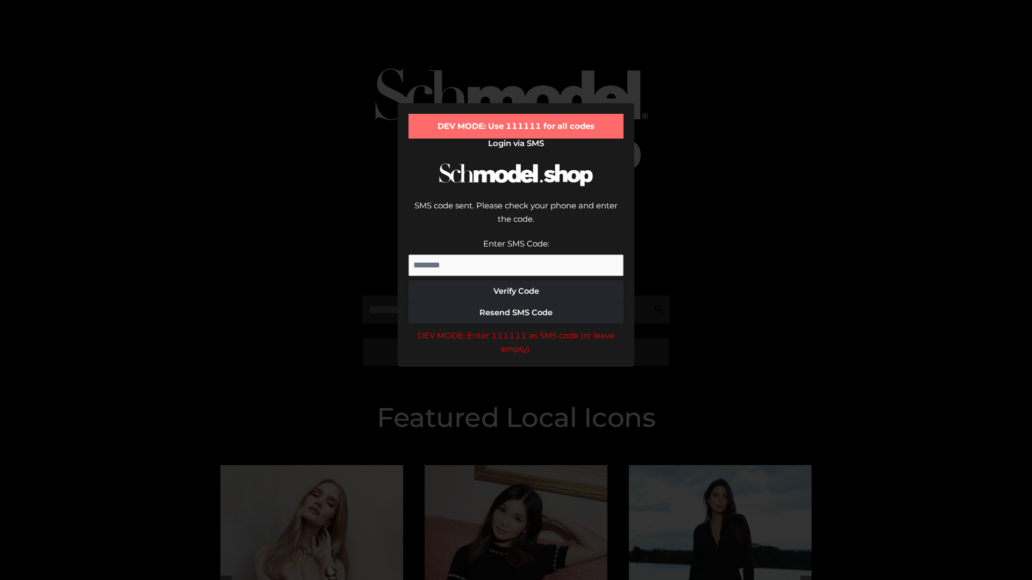 Image resolution: width=1032 pixels, height=580 pixels. Describe the element at coordinates (516, 218) in the screenshot. I see `div: SMS code sent. Please check your phone and enter the code.` at that location.